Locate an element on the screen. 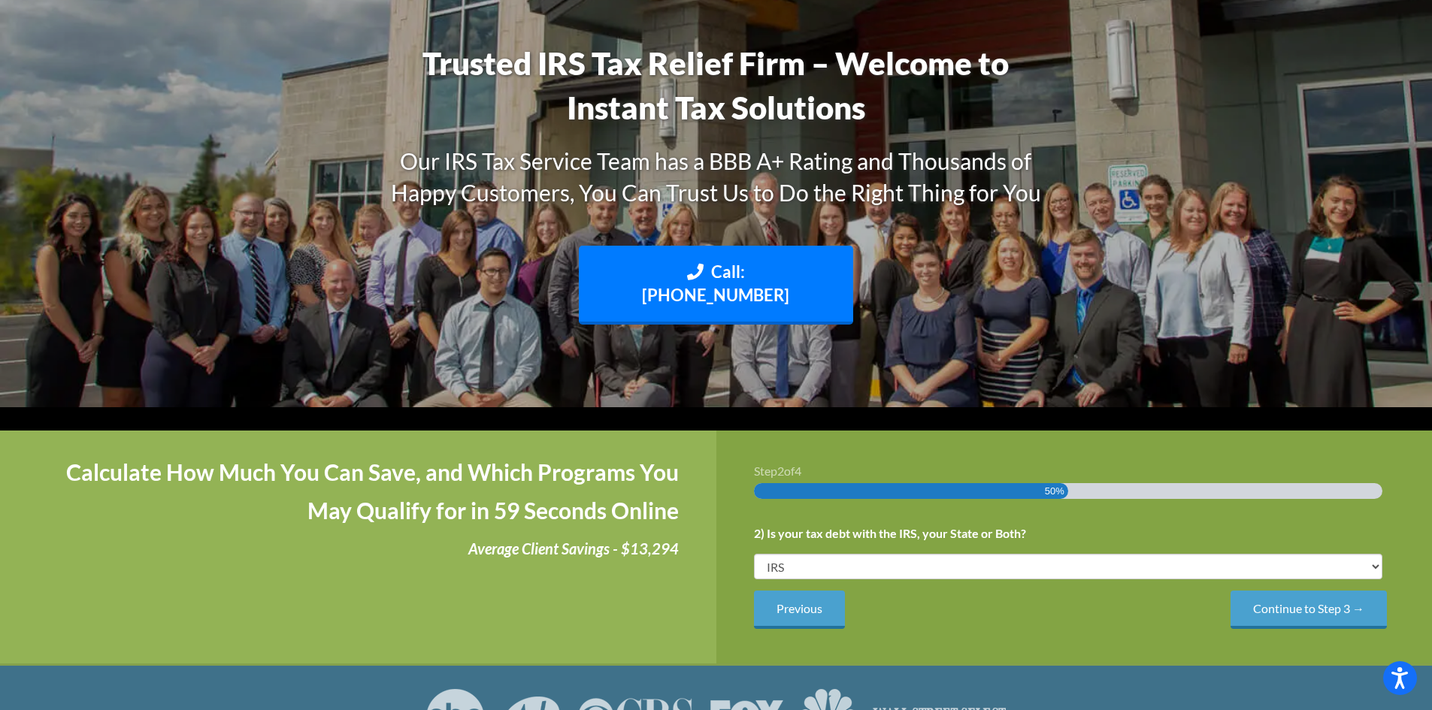 This screenshot has width=1432, height=710. h4: Calculate How Much You Can Save, and Which Programs You May Qualify for in 59 Seconds Online is located at coordinates (358, 492).